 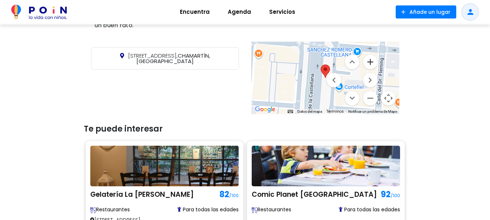 I want to click on a: Encuentra, so click(x=195, y=12).